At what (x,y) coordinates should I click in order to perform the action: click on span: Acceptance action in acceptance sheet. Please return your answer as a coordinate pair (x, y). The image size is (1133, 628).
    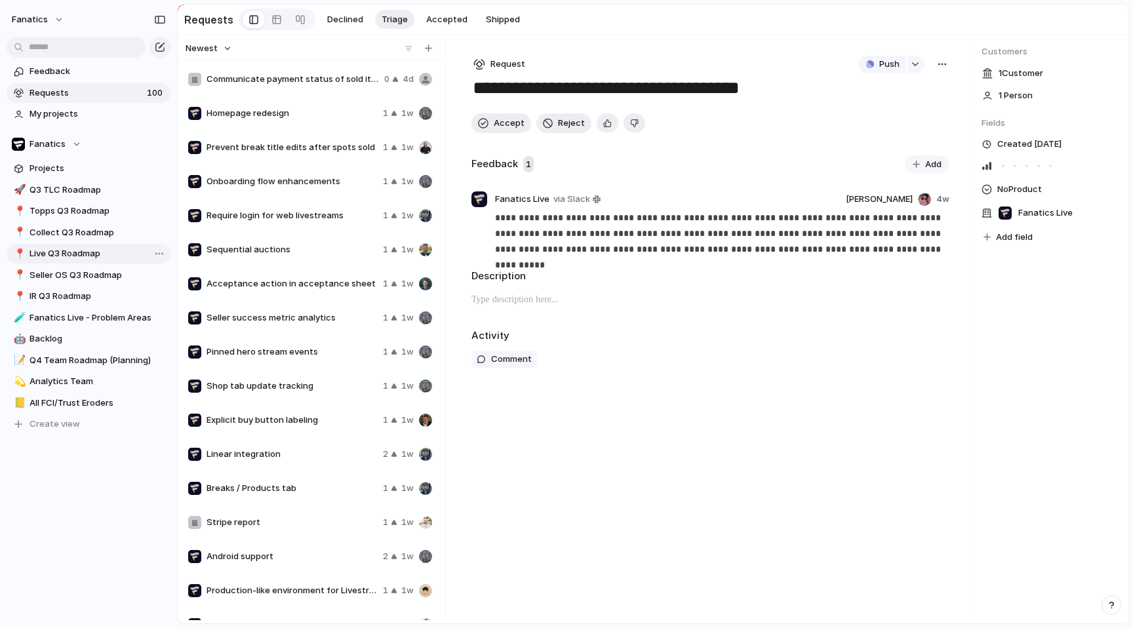
    Looking at the image, I should click on (292, 284).